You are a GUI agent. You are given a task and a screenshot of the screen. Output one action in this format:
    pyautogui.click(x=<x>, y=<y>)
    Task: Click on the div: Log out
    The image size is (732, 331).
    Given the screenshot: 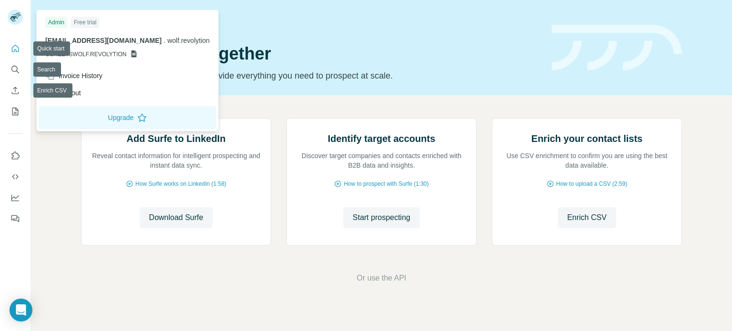 What is the action you would take?
    pyautogui.click(x=63, y=93)
    